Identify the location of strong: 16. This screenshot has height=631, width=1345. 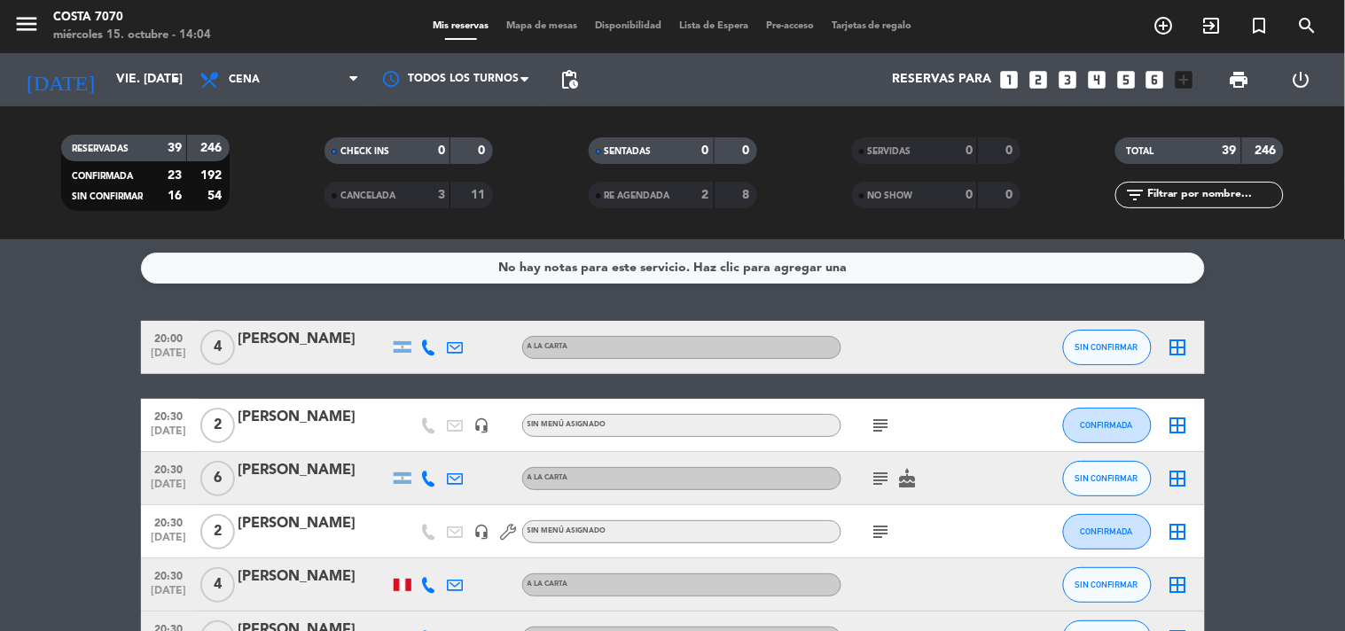
(175, 196).